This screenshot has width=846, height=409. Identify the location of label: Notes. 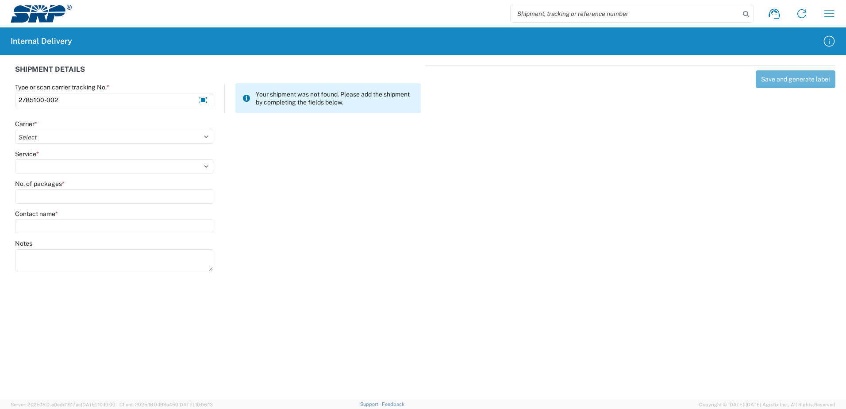
(23, 243).